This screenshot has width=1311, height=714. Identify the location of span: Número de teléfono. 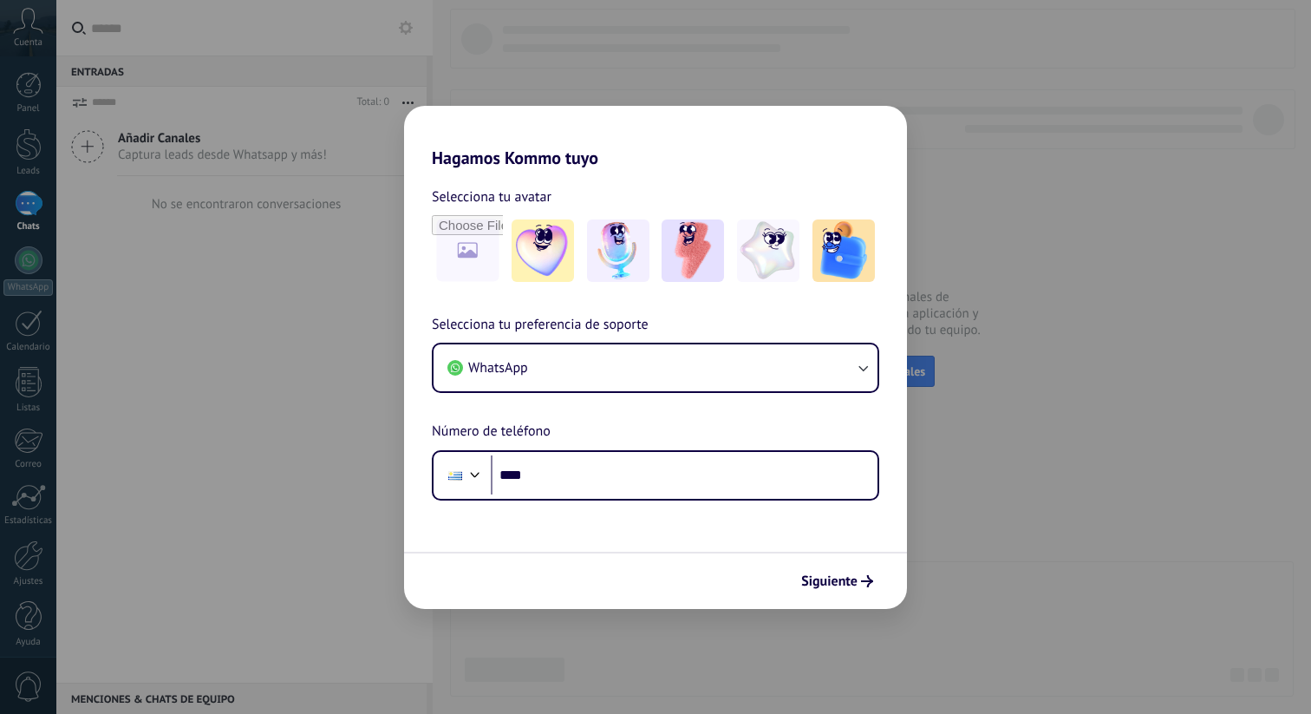
(491, 432).